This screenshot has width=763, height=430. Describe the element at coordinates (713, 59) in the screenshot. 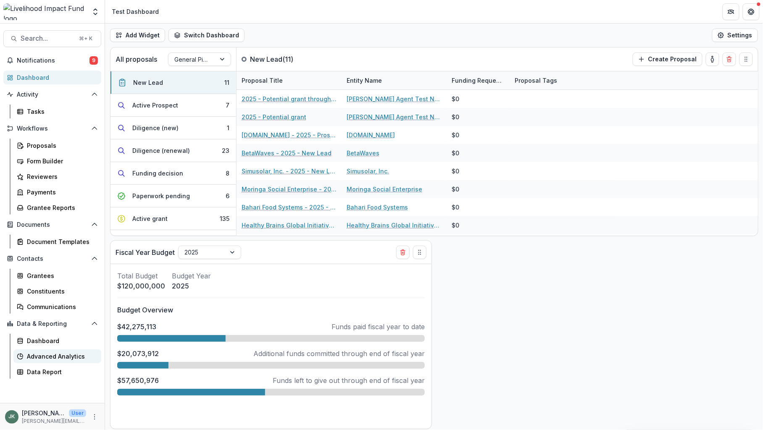

I see `button: toggle-assigned-to-me` at that location.